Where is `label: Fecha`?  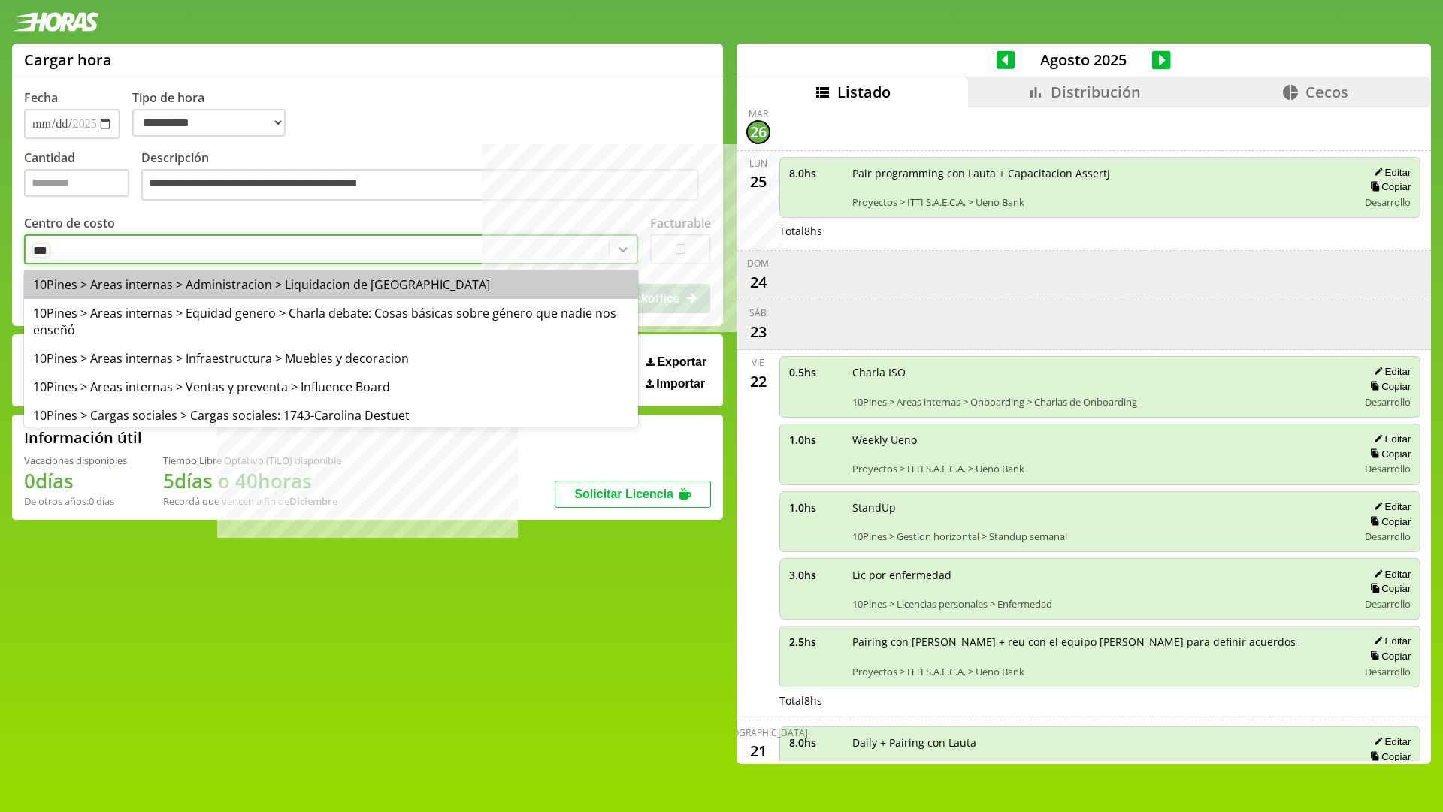
label: Fecha is located at coordinates (41, 98).